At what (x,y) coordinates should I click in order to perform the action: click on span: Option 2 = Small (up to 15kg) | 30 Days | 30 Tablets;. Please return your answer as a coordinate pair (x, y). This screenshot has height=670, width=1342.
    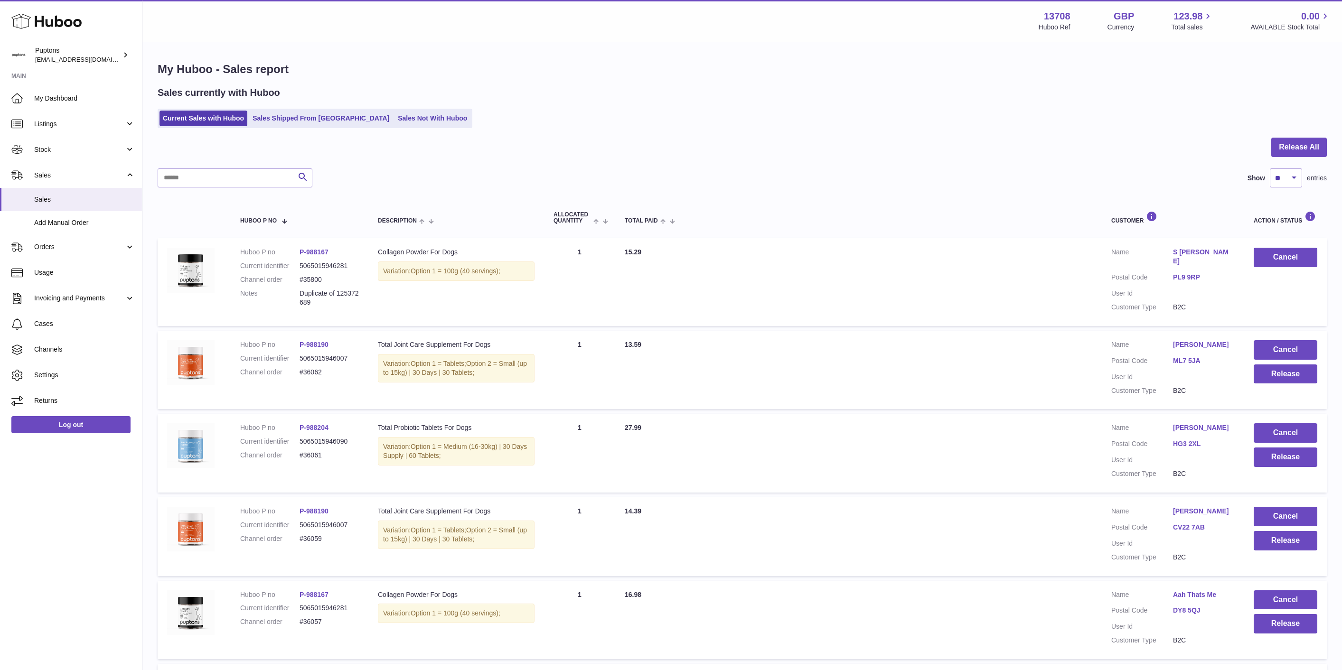
    Looking at the image, I should click on (455, 535).